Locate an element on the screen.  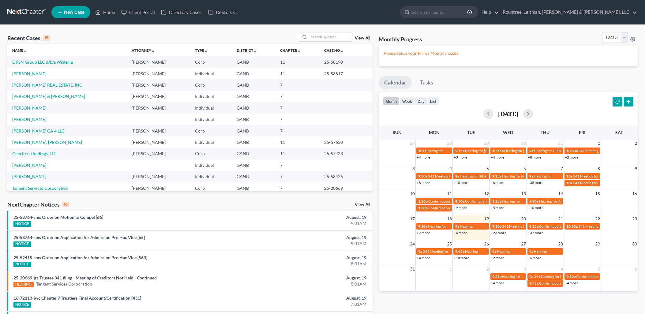
a: +38 more is located at coordinates (535, 182).